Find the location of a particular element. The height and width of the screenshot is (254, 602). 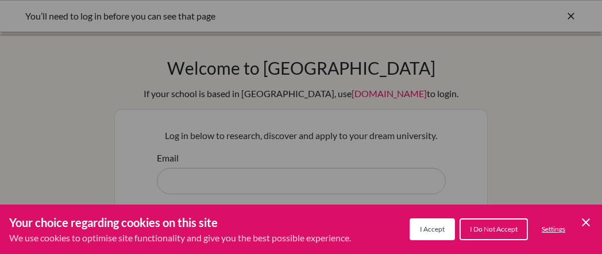

button: I Do Not Accept is located at coordinates (493, 229).